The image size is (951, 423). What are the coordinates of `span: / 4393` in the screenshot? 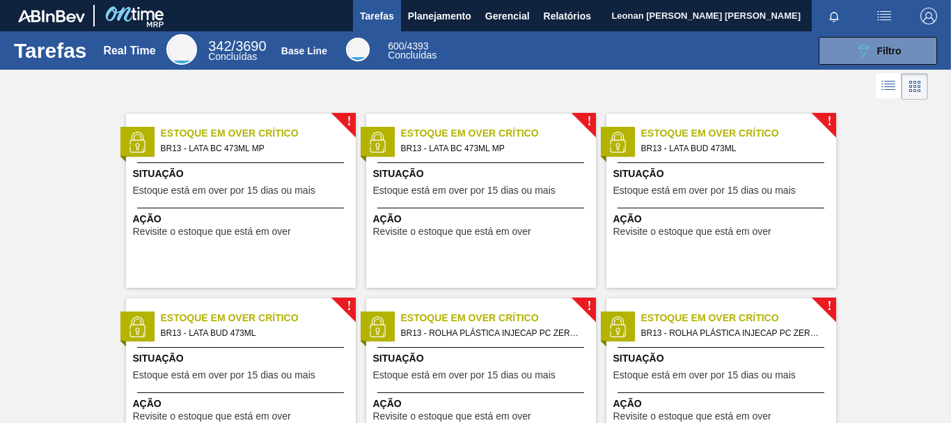 It's located at (408, 46).